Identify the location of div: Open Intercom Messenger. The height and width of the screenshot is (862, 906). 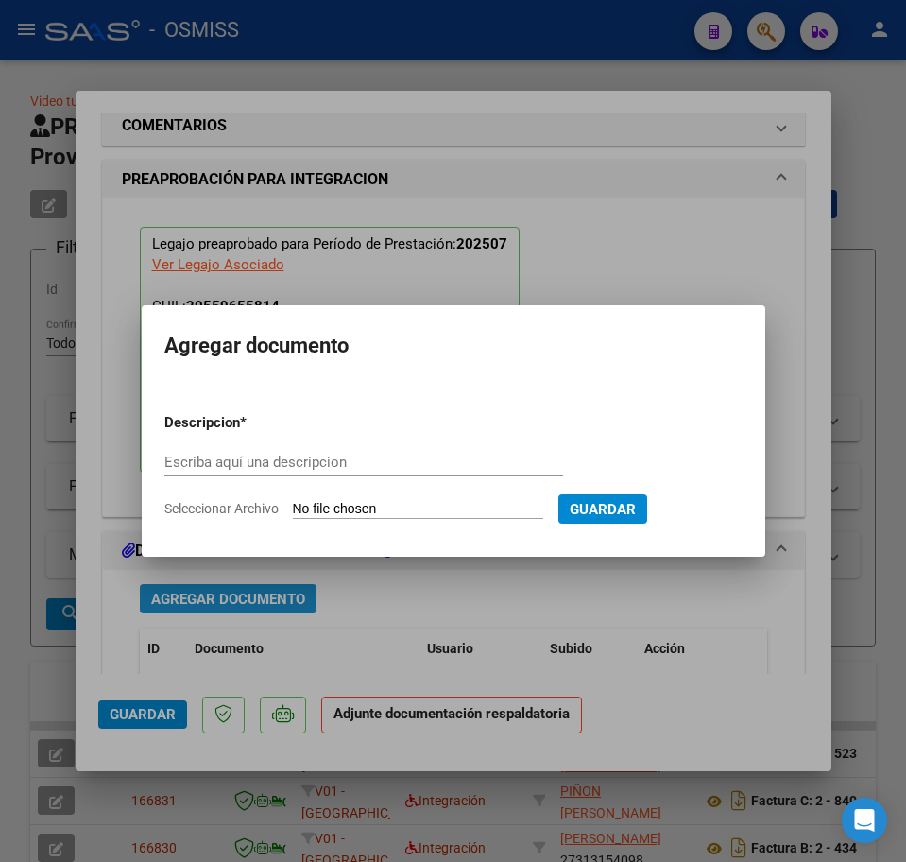
(865, 820).